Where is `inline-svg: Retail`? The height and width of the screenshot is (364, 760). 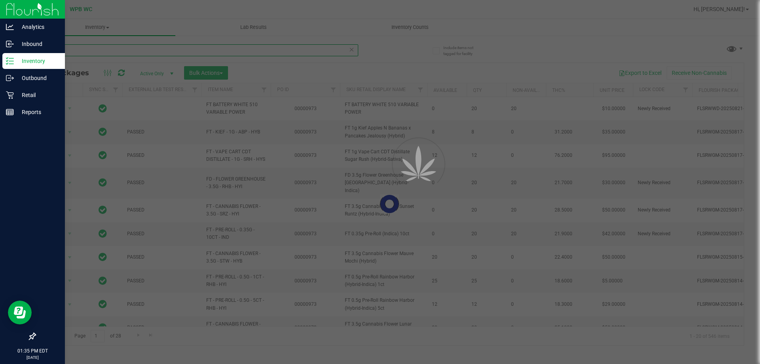 inline-svg: Retail is located at coordinates (10, 95).